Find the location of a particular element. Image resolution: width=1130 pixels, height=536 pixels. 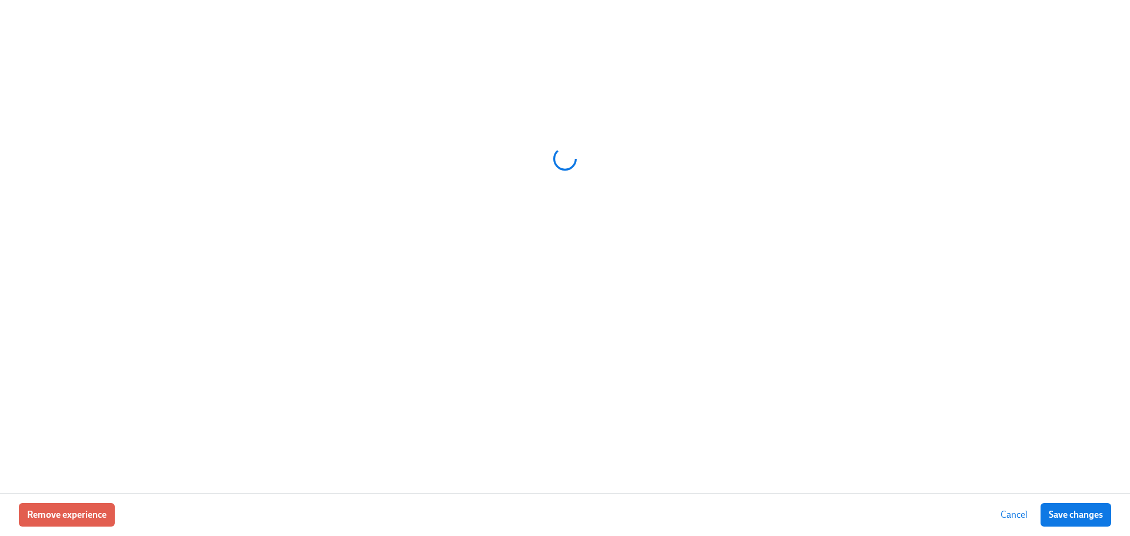

button: Remove experience is located at coordinates (66, 515).